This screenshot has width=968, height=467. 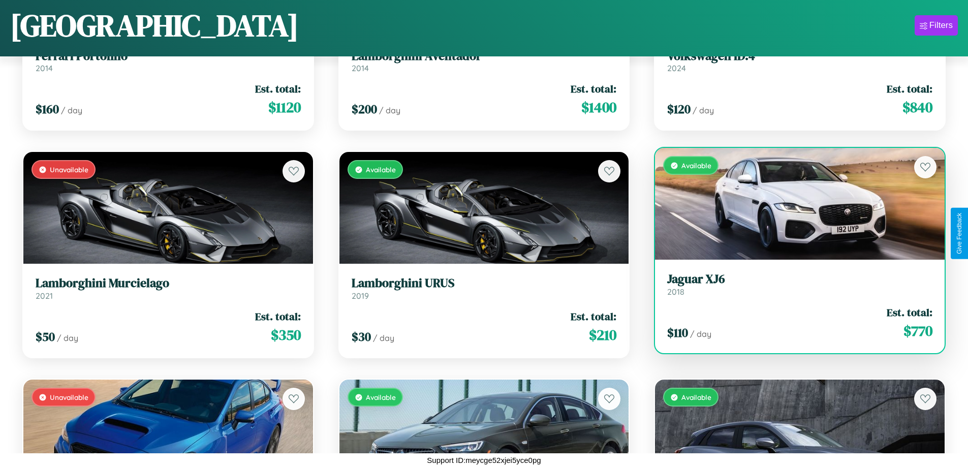 I want to click on a: Lamborghini Murcielago2021, so click(x=168, y=288).